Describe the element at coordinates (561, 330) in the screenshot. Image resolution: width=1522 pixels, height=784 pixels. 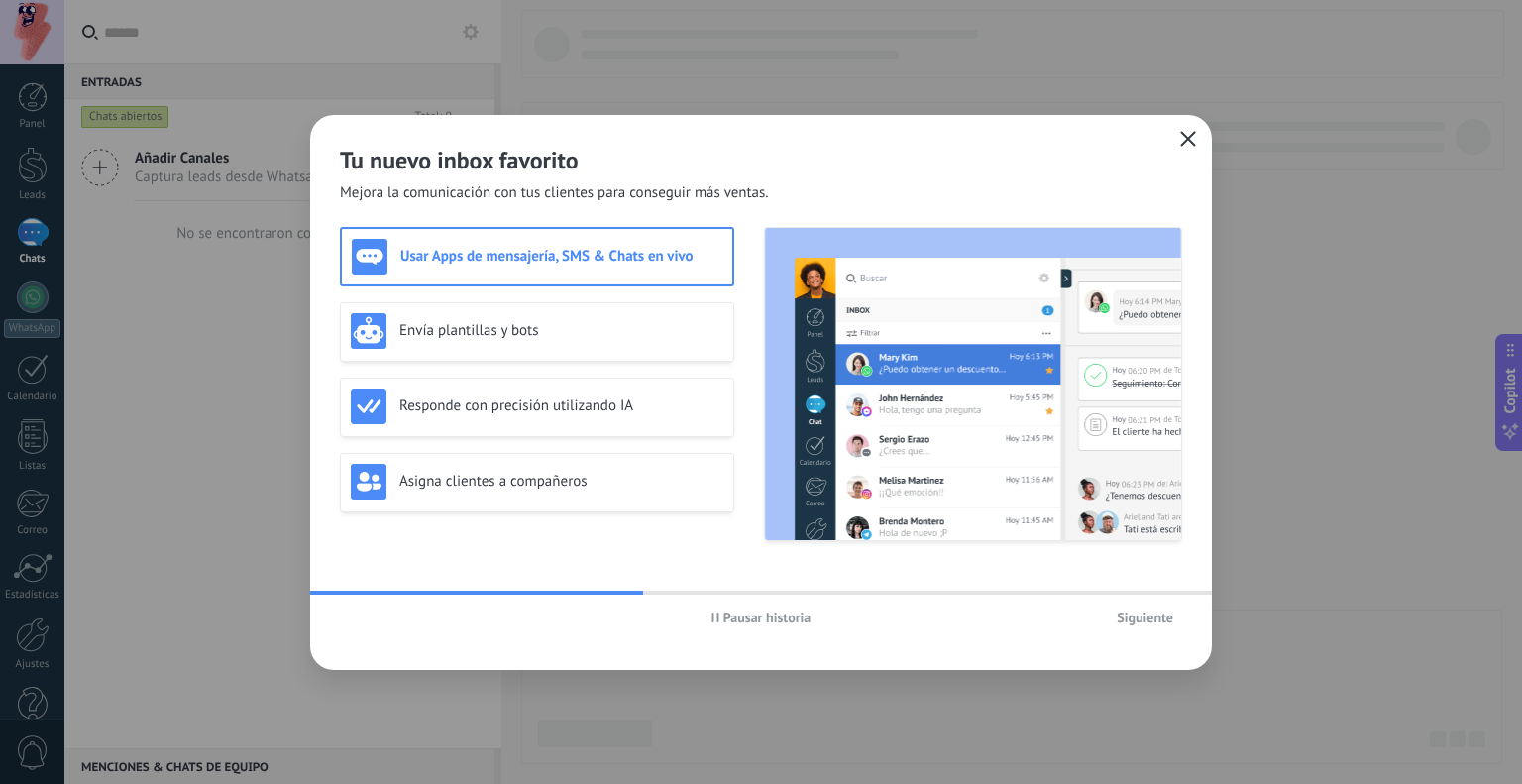
I see `h3: Envía plantillas y bots` at that location.